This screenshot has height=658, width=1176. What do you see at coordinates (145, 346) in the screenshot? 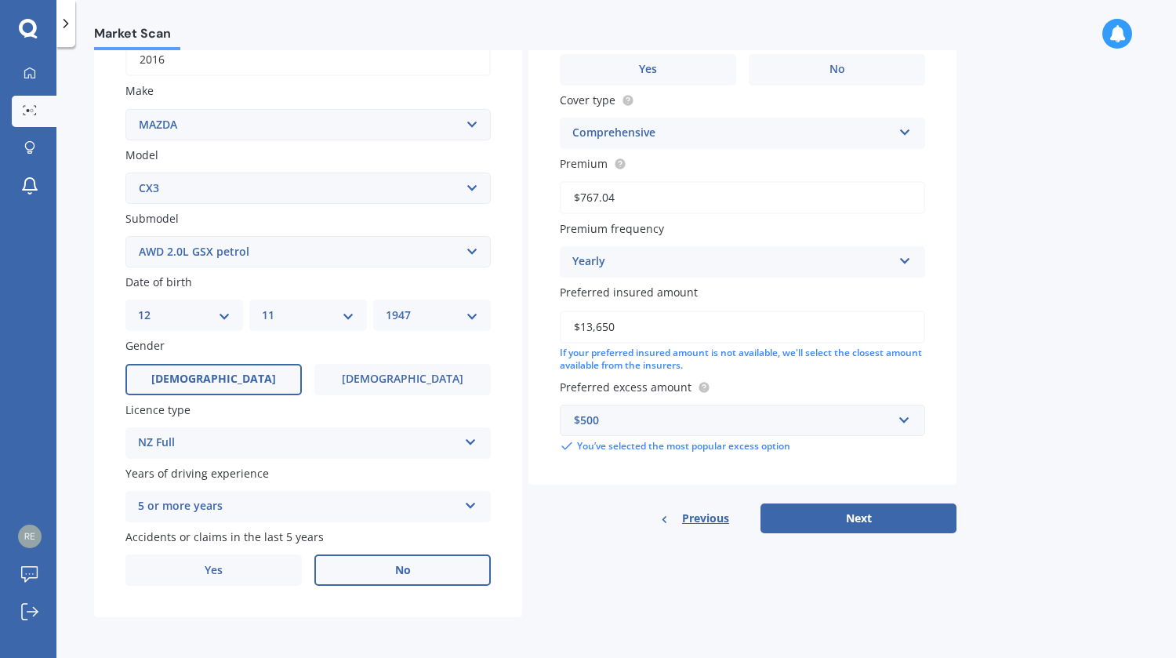
I see `span: Gender` at bounding box center [145, 346].